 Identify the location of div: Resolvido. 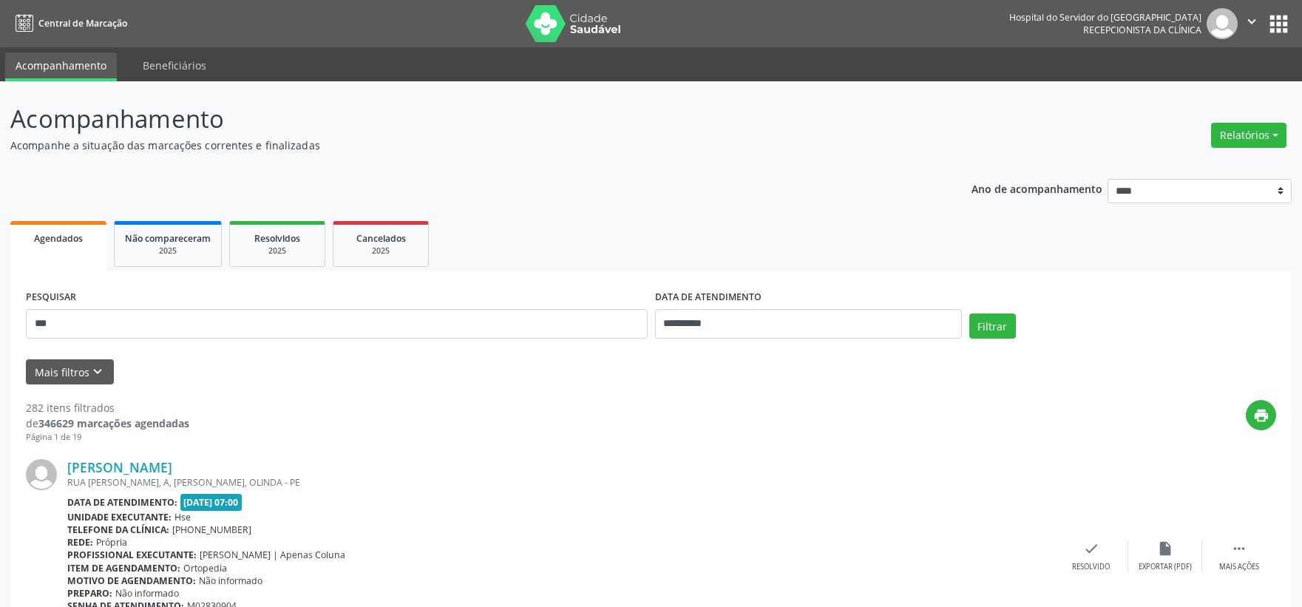
(1091, 567).